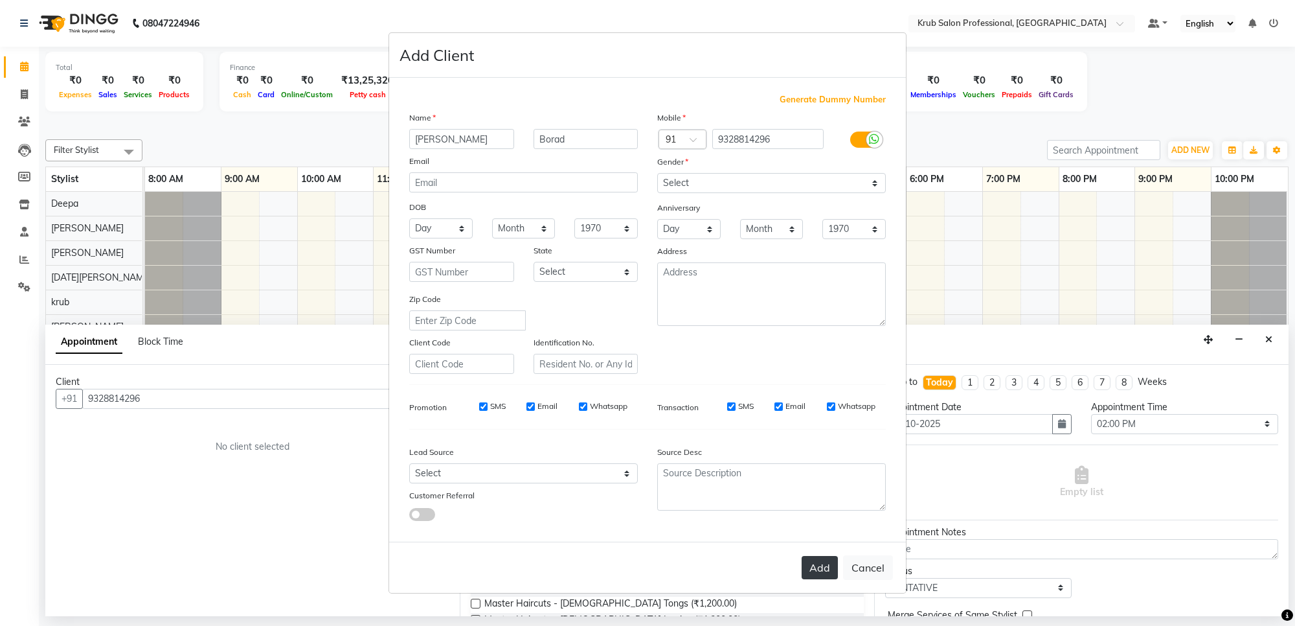 This screenshot has width=1295, height=626. I want to click on label: Promotion, so click(428, 407).